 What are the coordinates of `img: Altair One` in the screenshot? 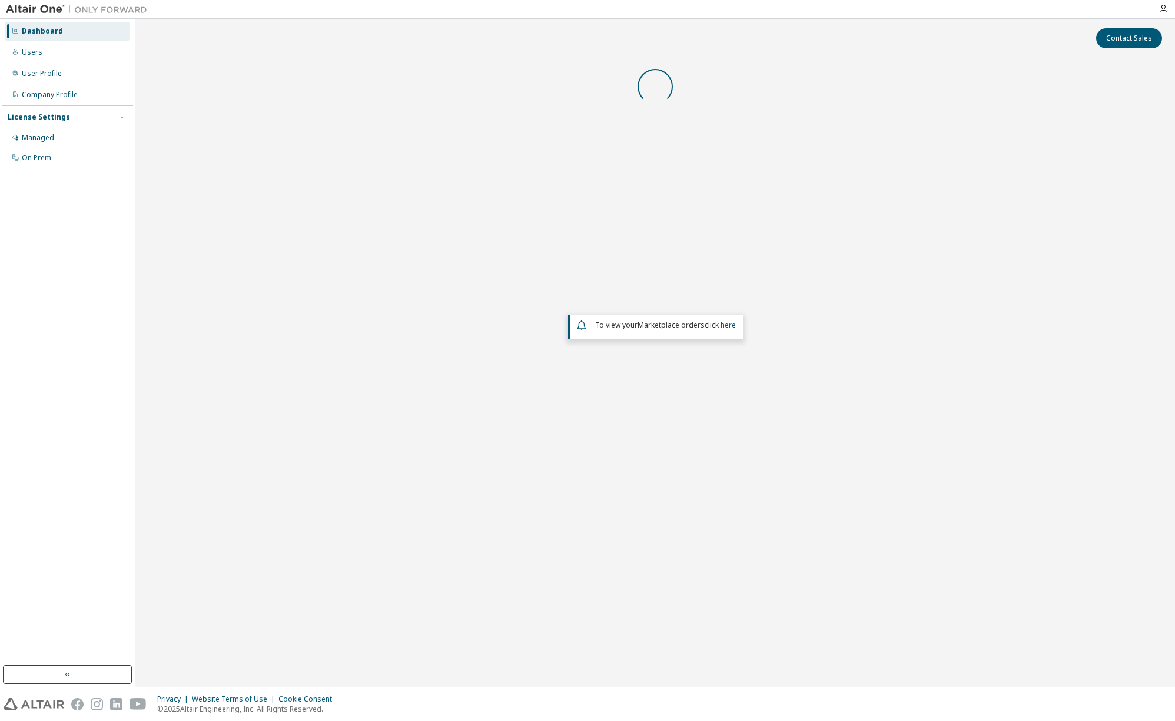 It's located at (79, 9).